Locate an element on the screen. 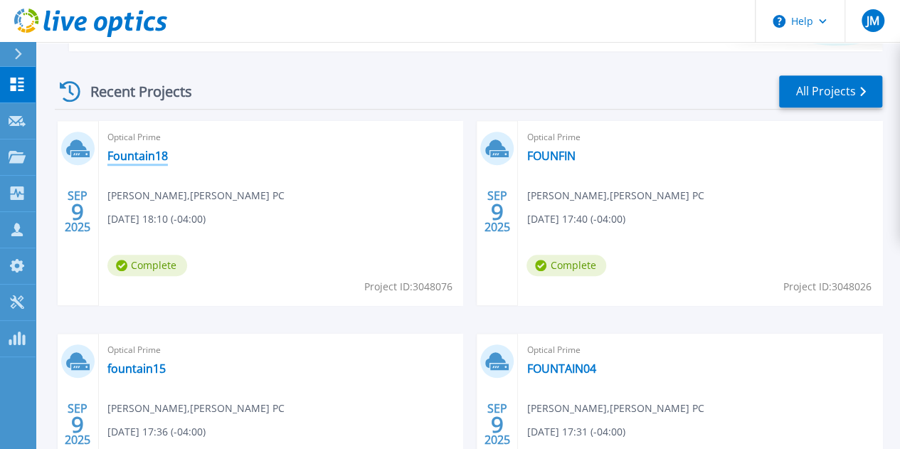 This screenshot has height=449, width=900. div: Recent Projects is located at coordinates (133, 91).